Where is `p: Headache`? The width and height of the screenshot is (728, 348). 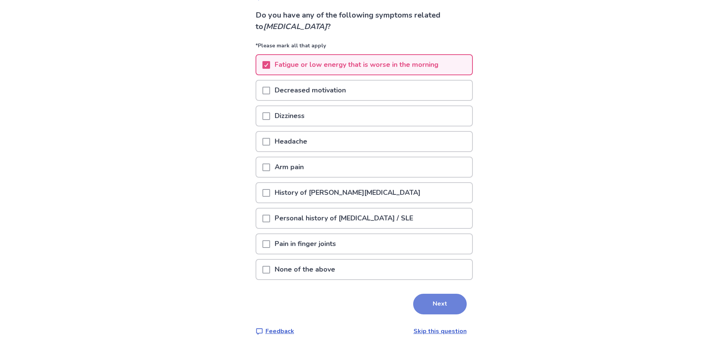 p: Headache is located at coordinates (291, 141).